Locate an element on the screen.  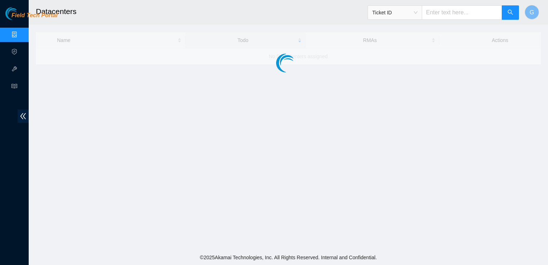
span: read is located at coordinates (14, 87).